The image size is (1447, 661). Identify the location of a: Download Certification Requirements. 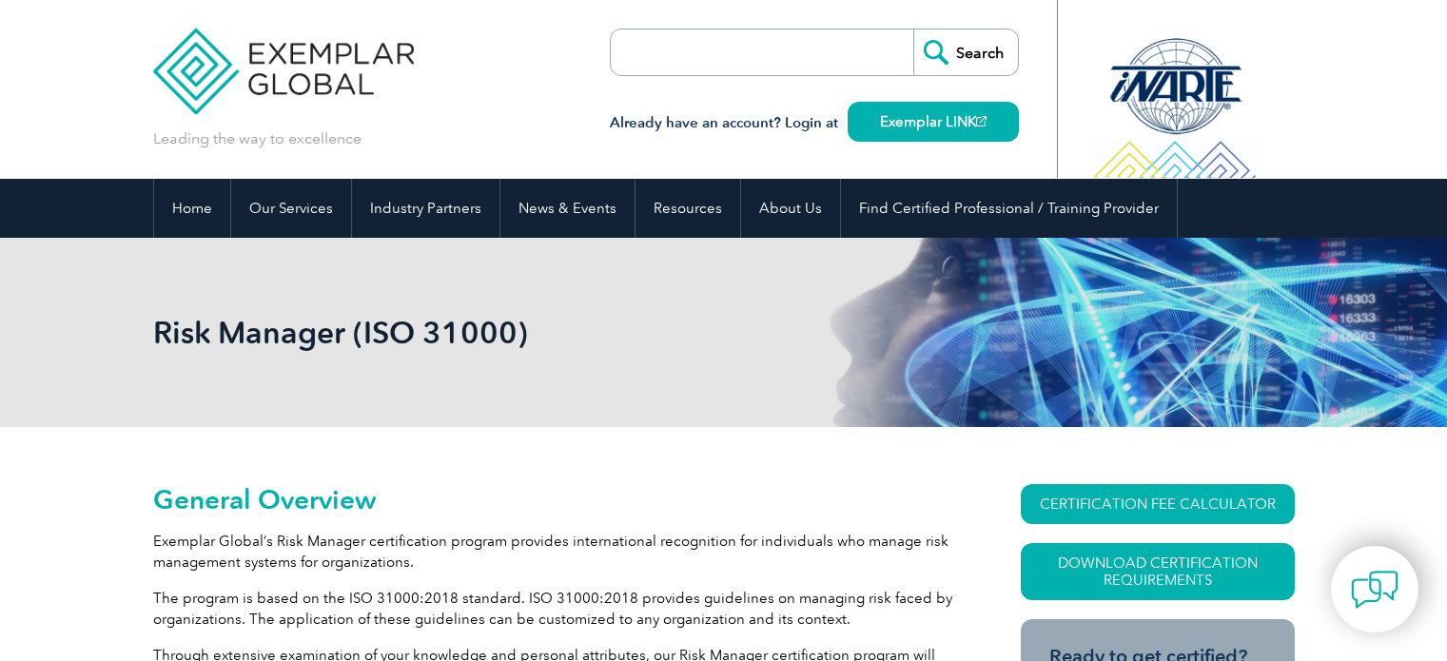
(1158, 572).